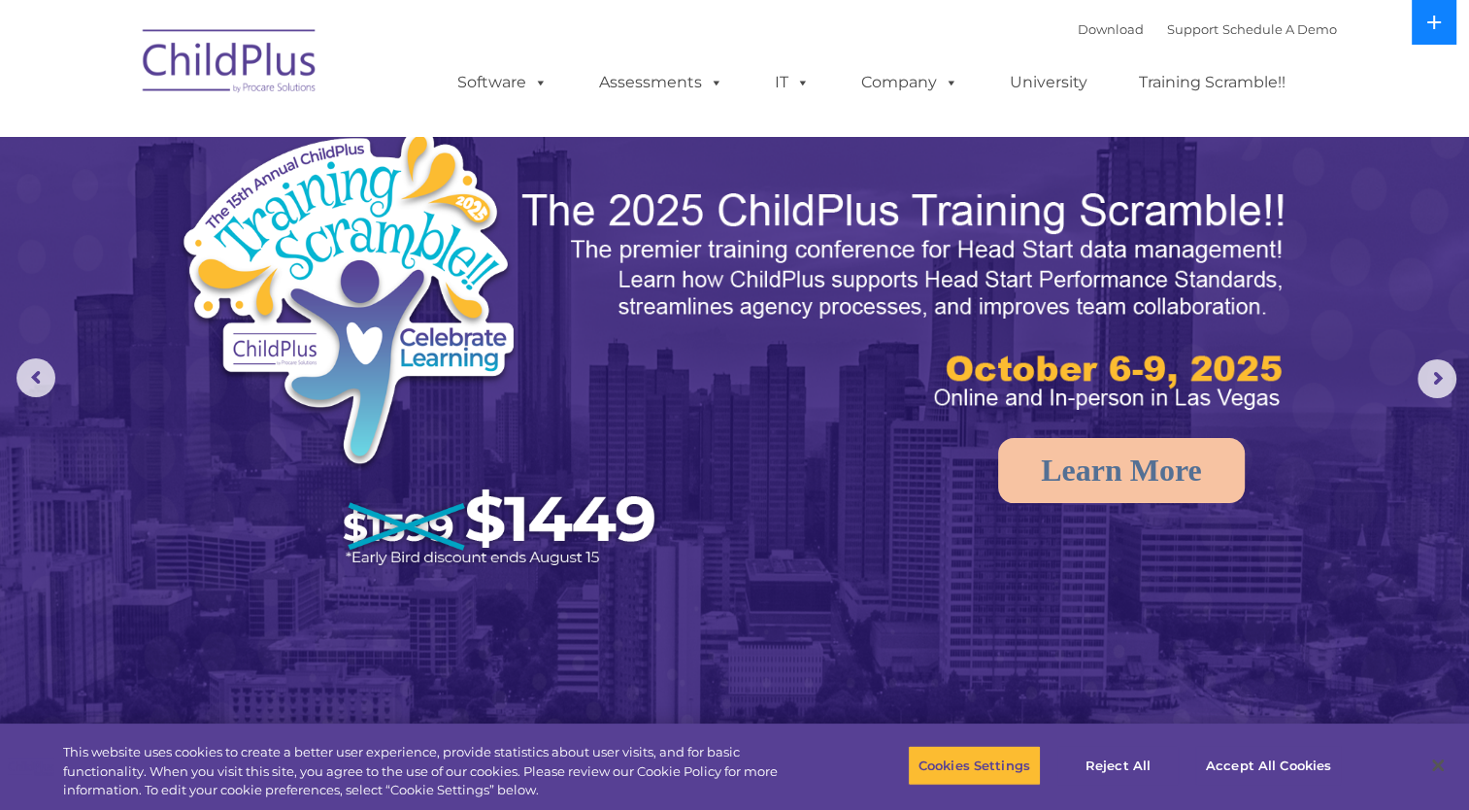  What do you see at coordinates (1268, 765) in the screenshot?
I see `button: Accept All Cookies` at bounding box center [1268, 765].